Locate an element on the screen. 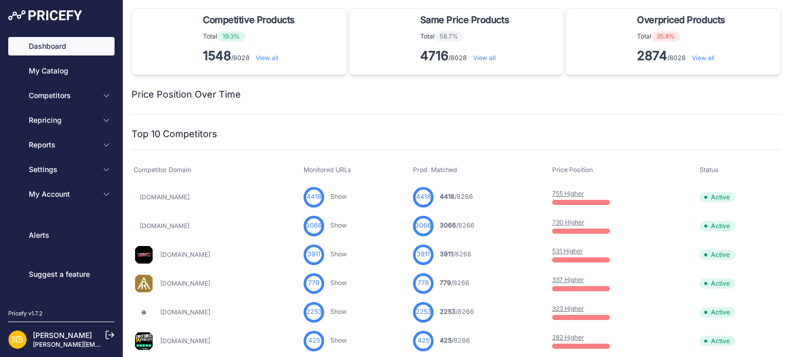 The height and width of the screenshot is (357, 789). strong: 1548 is located at coordinates (217, 56).